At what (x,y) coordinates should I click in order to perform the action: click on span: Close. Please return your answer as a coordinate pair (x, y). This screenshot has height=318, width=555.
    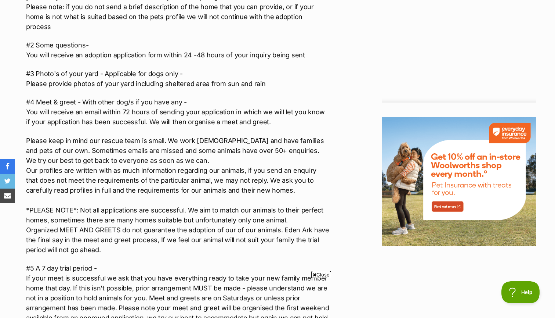
    Looking at the image, I should click on (321, 274).